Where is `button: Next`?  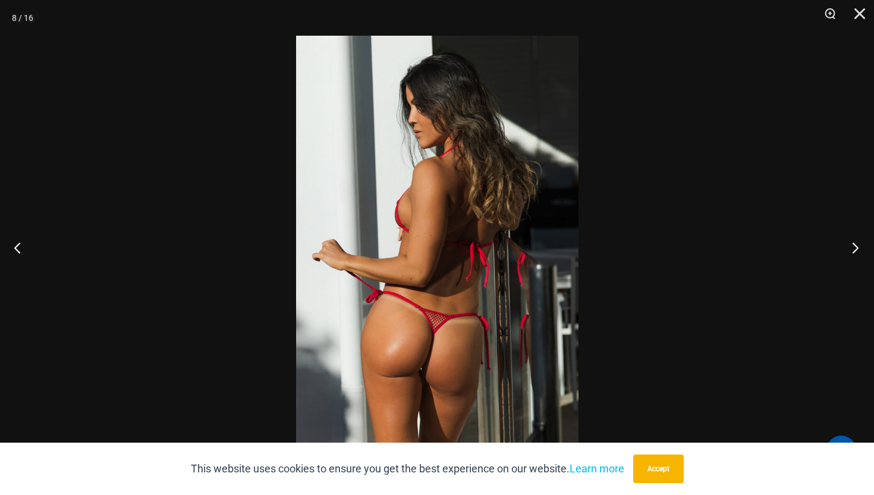
button: Next is located at coordinates (851, 247).